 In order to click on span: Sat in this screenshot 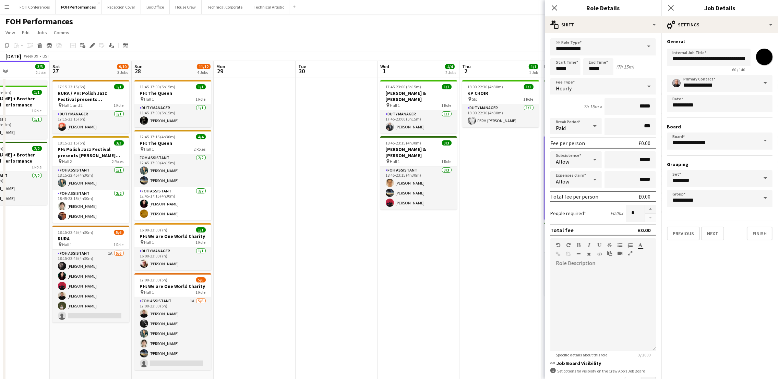, I will do `click(56, 67)`.